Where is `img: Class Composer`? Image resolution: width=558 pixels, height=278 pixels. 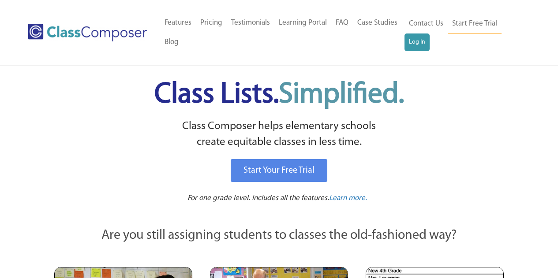
img: Class Composer is located at coordinates (87, 33).